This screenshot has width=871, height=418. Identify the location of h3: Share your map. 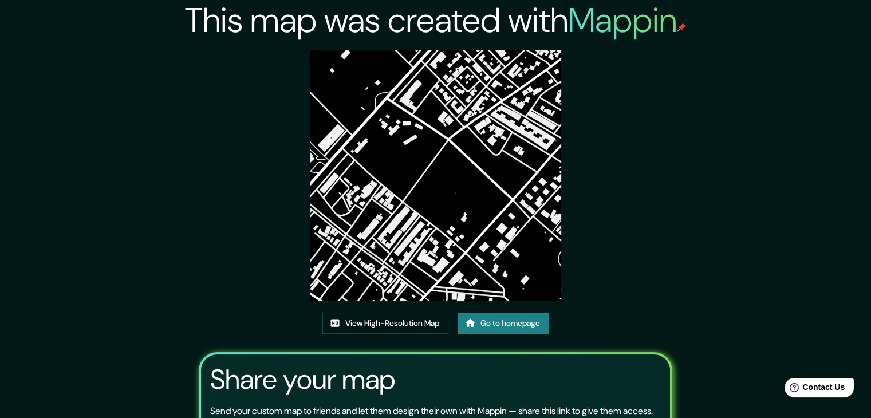
(302, 380).